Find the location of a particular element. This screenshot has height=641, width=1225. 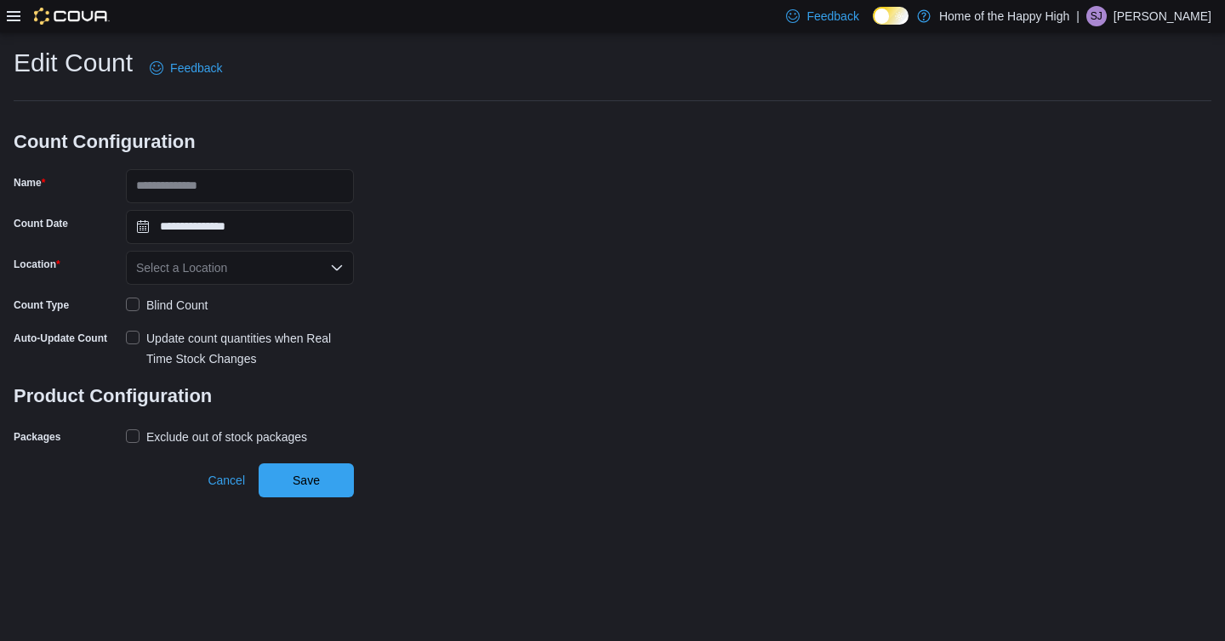

label: Auto-Update Count is located at coordinates (60, 339).